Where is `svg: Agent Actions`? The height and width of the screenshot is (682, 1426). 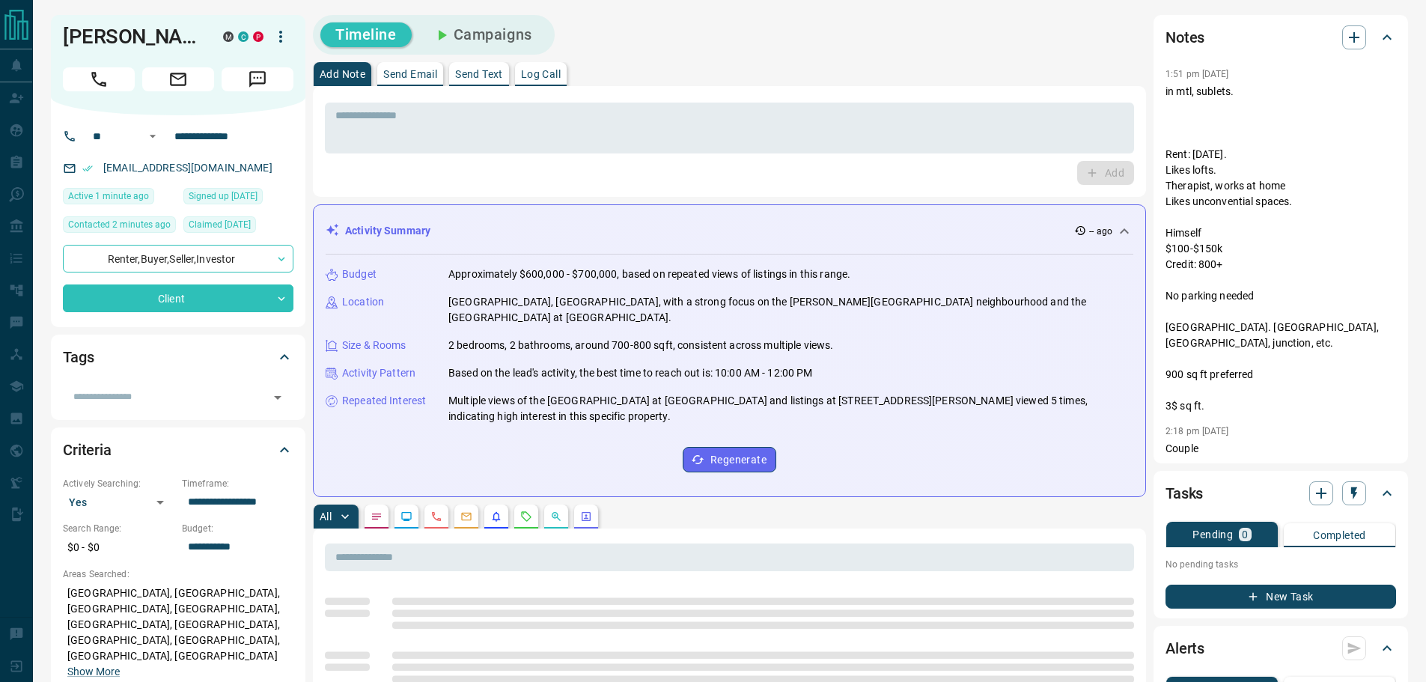 svg: Agent Actions is located at coordinates (586, 517).